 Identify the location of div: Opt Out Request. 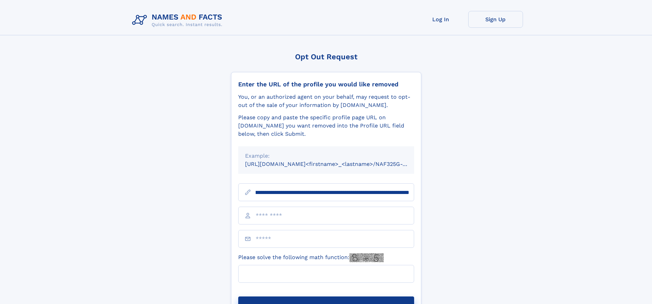
(326, 56).